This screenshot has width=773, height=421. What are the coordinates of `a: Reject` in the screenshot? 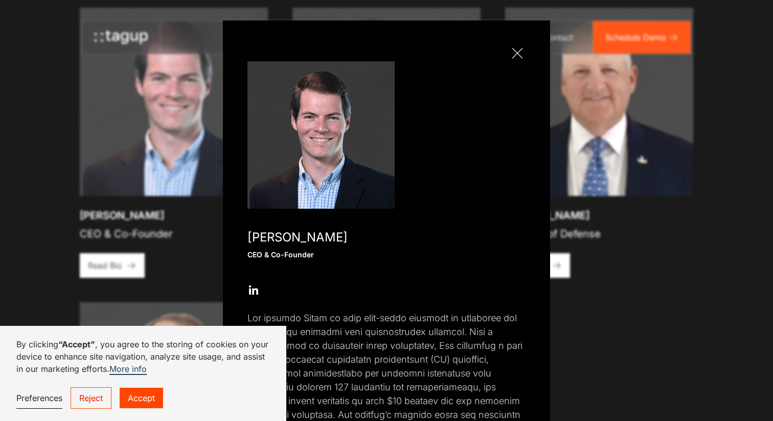 It's located at (91, 398).